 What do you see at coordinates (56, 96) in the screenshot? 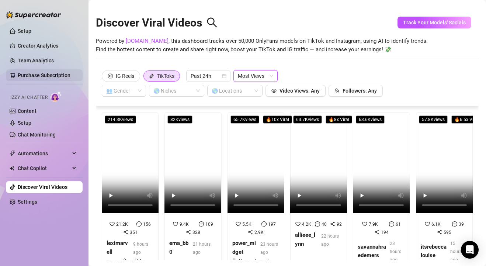
I see `img: AI Chatter` at bounding box center [56, 96].